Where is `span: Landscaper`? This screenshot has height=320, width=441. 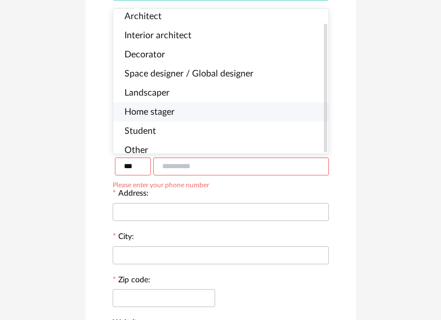
span: Landscaper is located at coordinates (147, 93).